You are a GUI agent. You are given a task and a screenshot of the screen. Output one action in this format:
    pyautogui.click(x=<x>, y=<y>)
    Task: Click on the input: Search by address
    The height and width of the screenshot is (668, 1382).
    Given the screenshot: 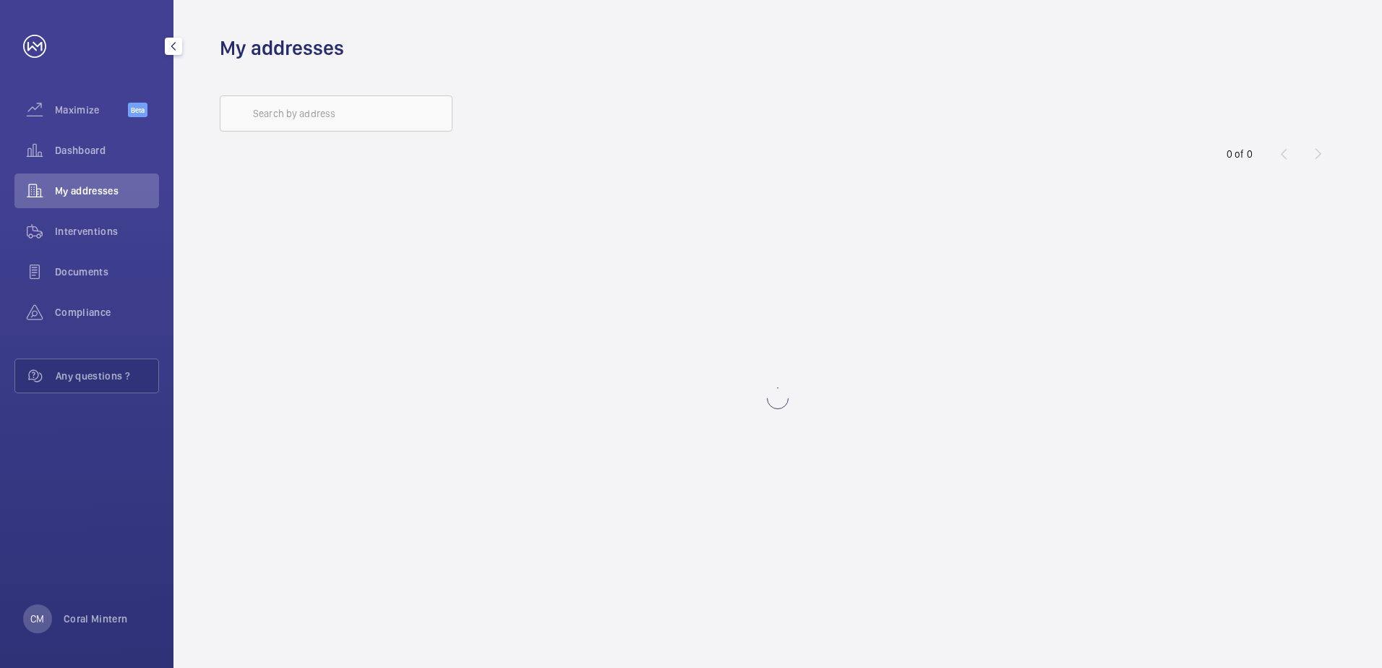 What is the action you would take?
    pyautogui.click(x=336, y=113)
    